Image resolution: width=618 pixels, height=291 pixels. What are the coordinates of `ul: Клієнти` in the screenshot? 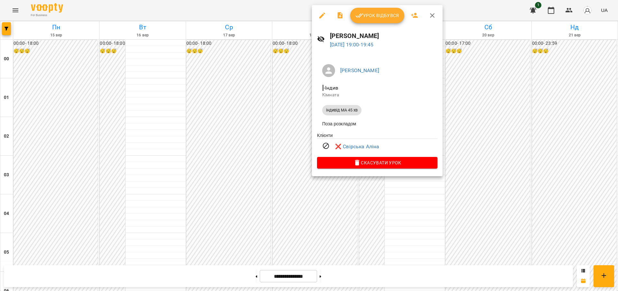 It's located at (377, 144).